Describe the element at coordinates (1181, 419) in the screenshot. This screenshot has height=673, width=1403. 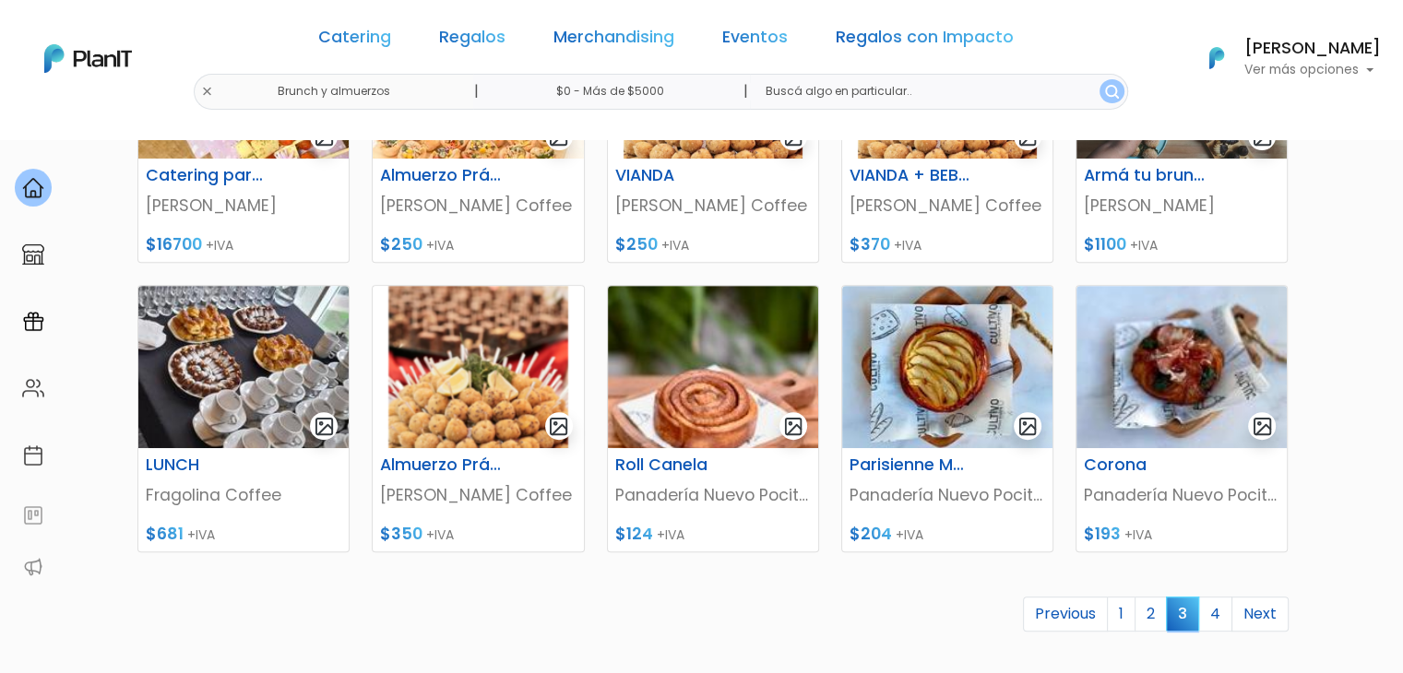
I see `a: gallery-light Corona Panadería Nuevo Pocitos $193 +IVA` at that location.